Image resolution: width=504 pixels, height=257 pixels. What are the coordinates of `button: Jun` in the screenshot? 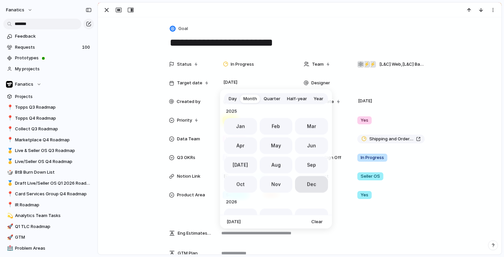 It's located at (311, 146).